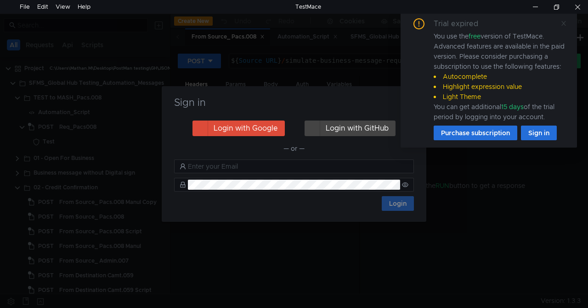 This screenshot has width=588, height=308. Describe the element at coordinates (474, 36) in the screenshot. I see `span: free` at that location.